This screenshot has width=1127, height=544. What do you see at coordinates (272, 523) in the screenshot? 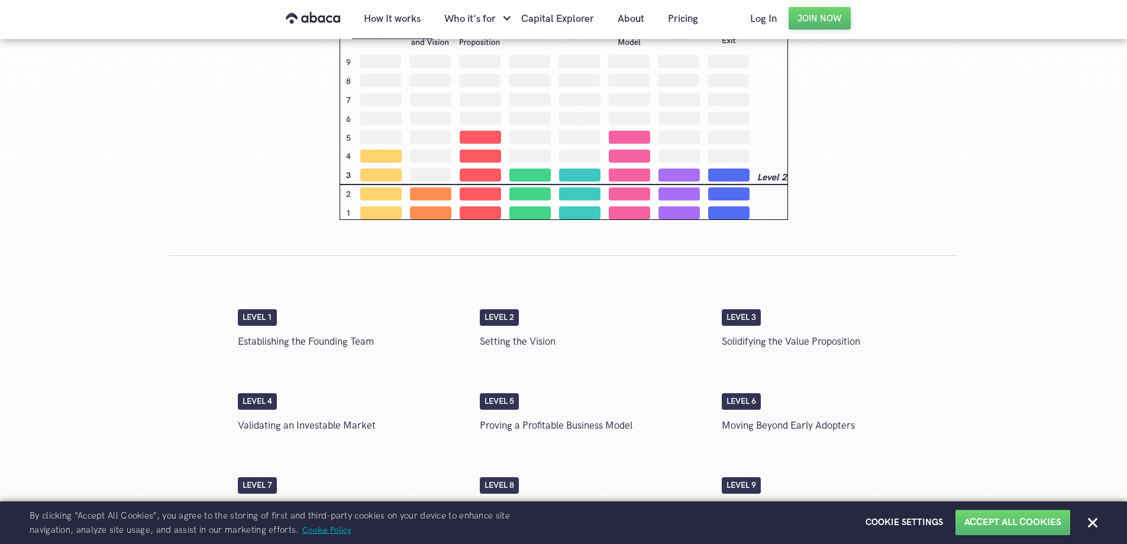
I see `p: By clicking “Accept All Cookies”, you agree to the storing of first and third-party cookies on yo...` at bounding box center [272, 523].